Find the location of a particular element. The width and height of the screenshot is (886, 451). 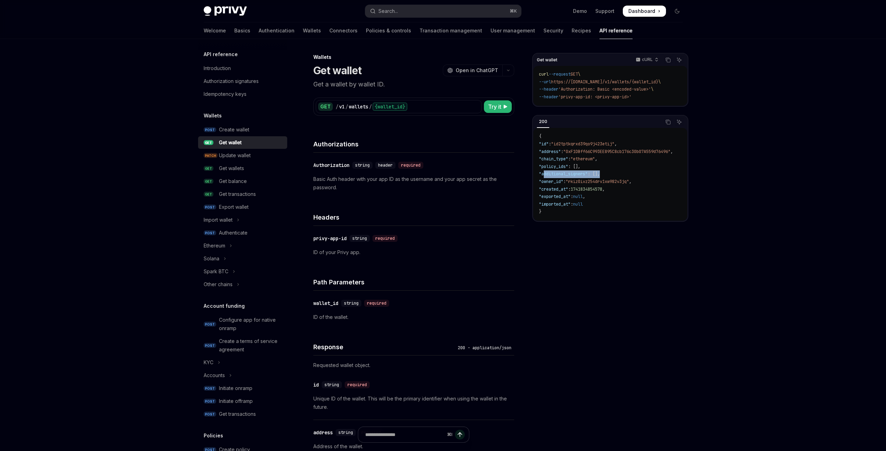

p: Unique ID of the wallet. This will be the primary identifier when using the wallet in the future. is located at coordinates (414, 403).